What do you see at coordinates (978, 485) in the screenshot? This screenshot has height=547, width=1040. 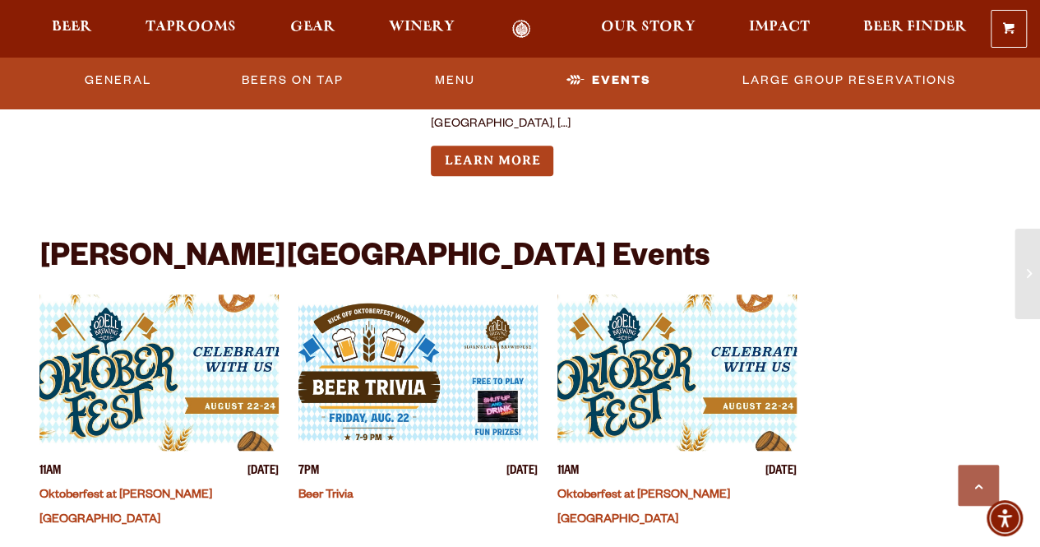 I see `a: Scroll to top` at bounding box center [978, 485].